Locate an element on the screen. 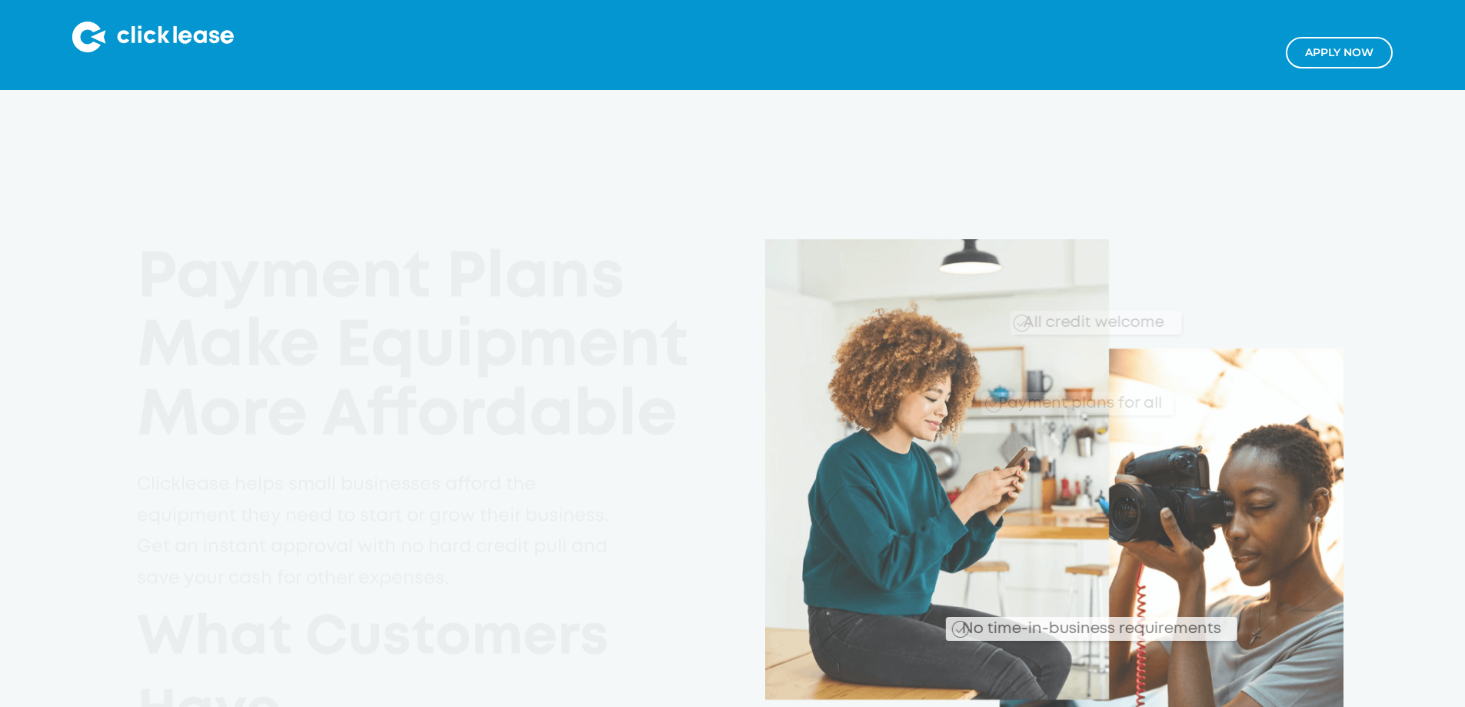 This screenshot has width=1465, height=707. div: All credit welcome is located at coordinates (1071, 318).